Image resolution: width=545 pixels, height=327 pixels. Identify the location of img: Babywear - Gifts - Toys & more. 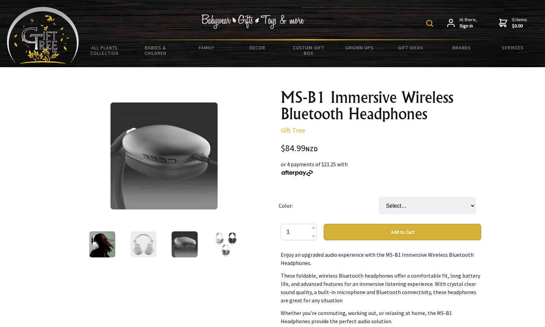
(252, 22).